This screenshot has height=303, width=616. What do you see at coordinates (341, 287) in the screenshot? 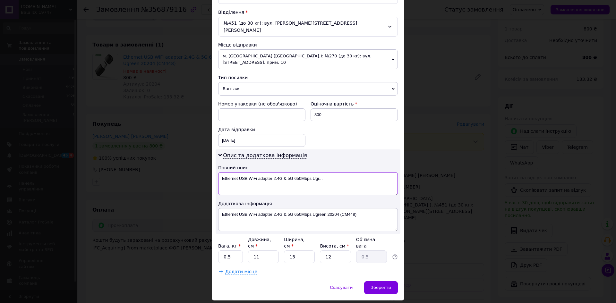
I see `span: Скасувати` at bounding box center [341, 287].